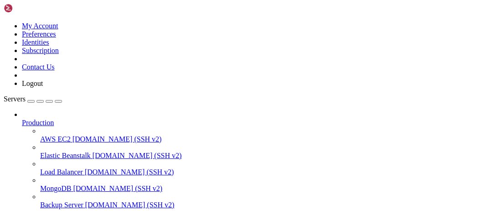  I want to click on span: Elastic Beanstalk, so click(65, 155).